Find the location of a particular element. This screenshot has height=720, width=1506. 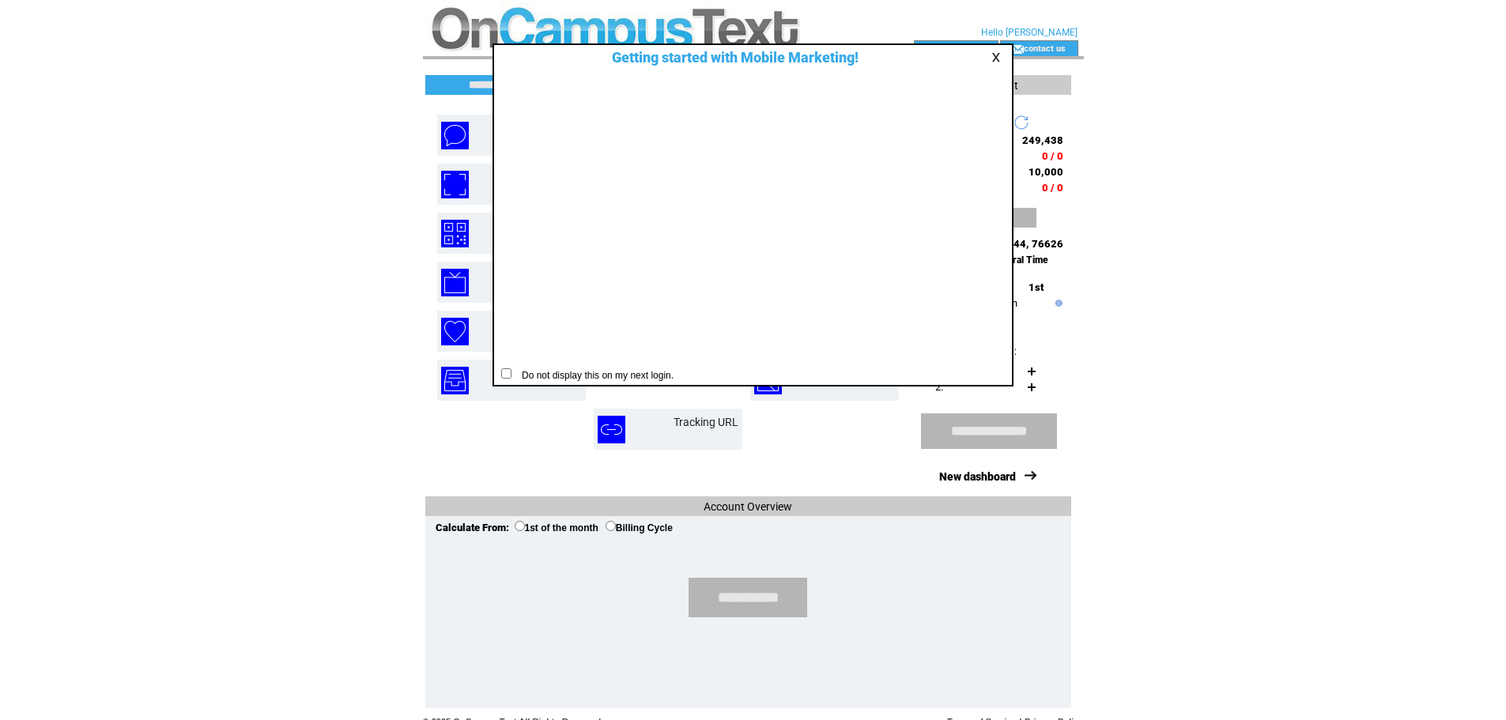

span: Account Overview is located at coordinates (748, 507).